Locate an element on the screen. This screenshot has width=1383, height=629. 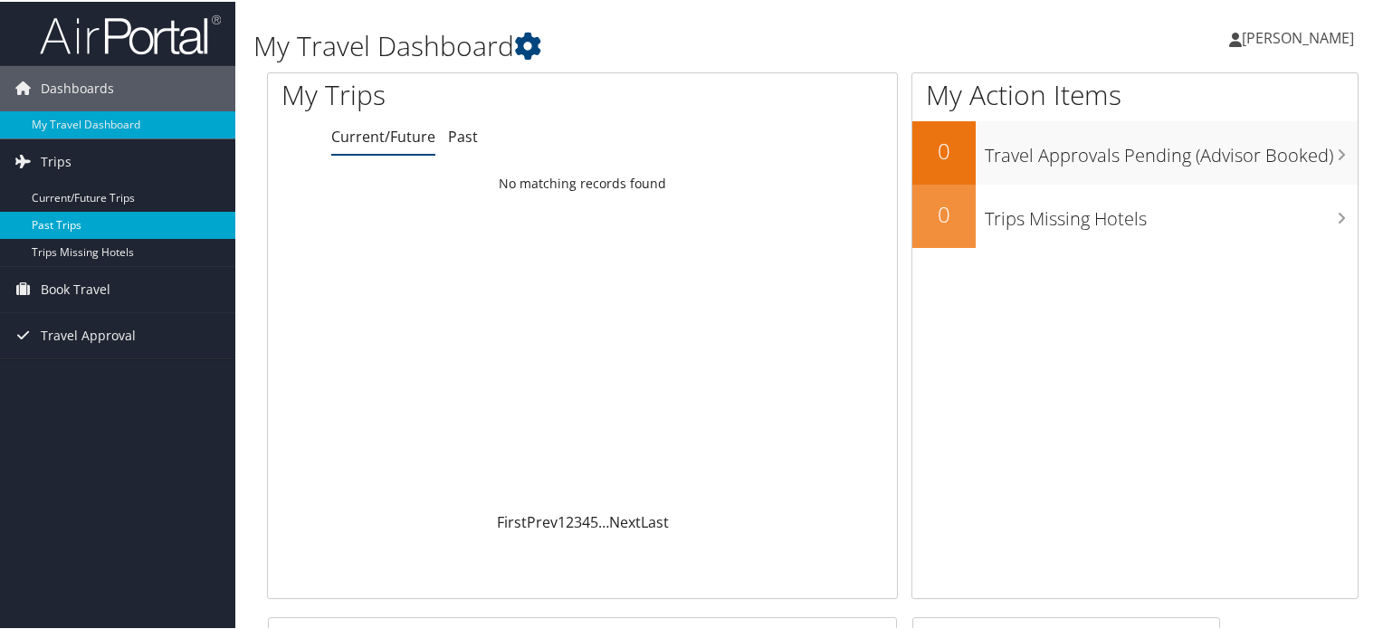
a: 4 is located at coordinates (585, 520).